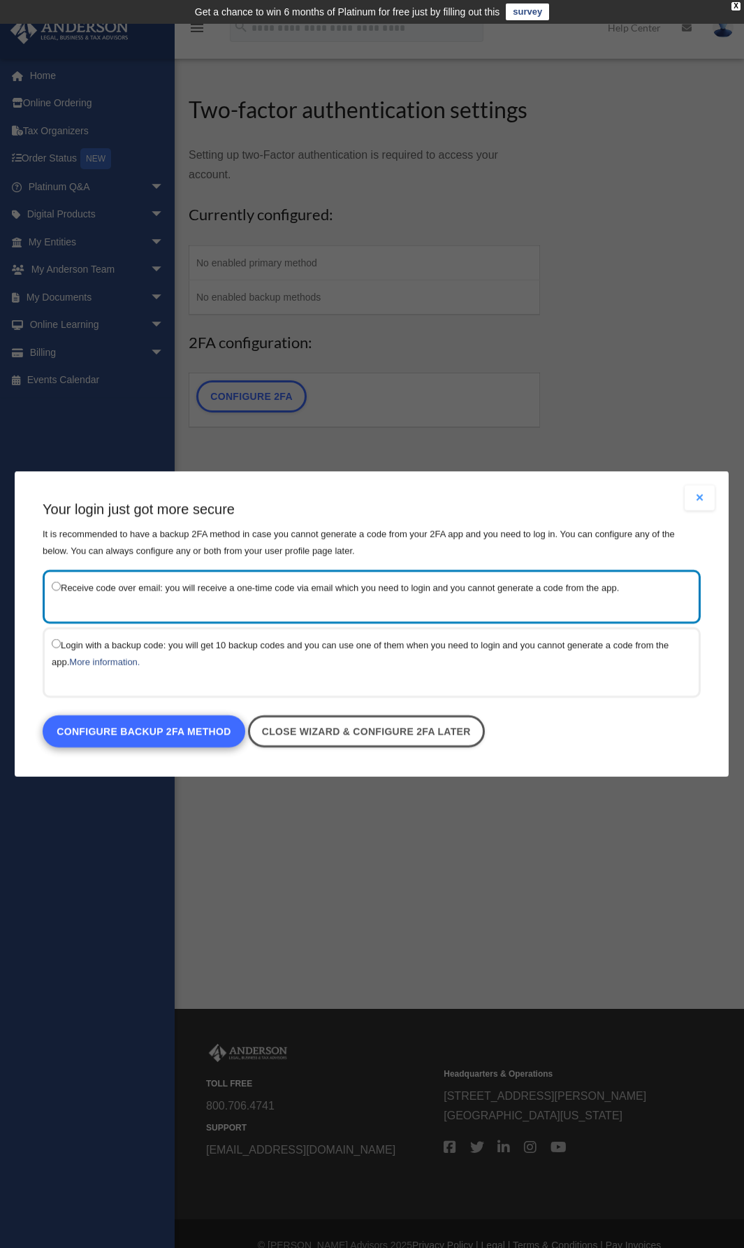 The image size is (744, 1248). What do you see at coordinates (56, 643) in the screenshot?
I see `input: Login with a backup code: you will get 10 backup codes and you can use one of them when you need ...` at bounding box center [56, 643].